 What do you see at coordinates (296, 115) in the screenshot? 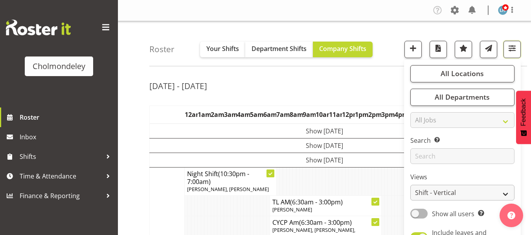
I see `th: 8am` at bounding box center [296, 115].